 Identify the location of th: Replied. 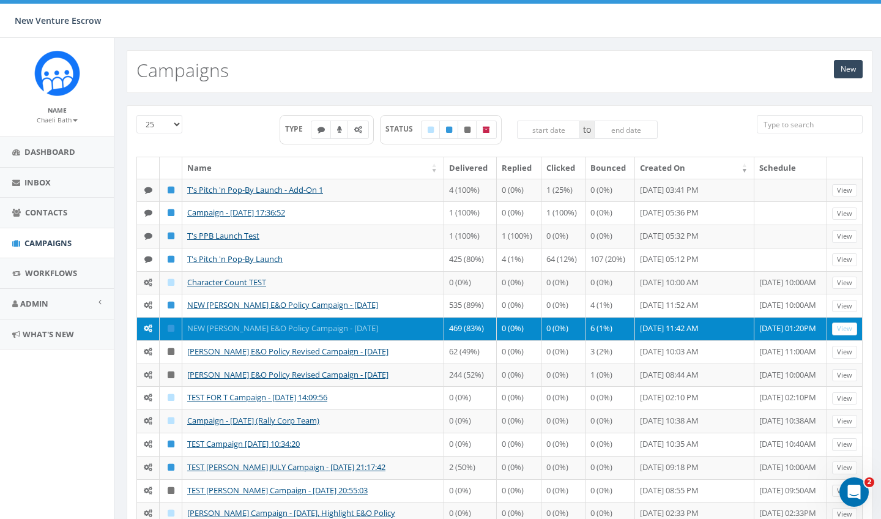
(519, 168).